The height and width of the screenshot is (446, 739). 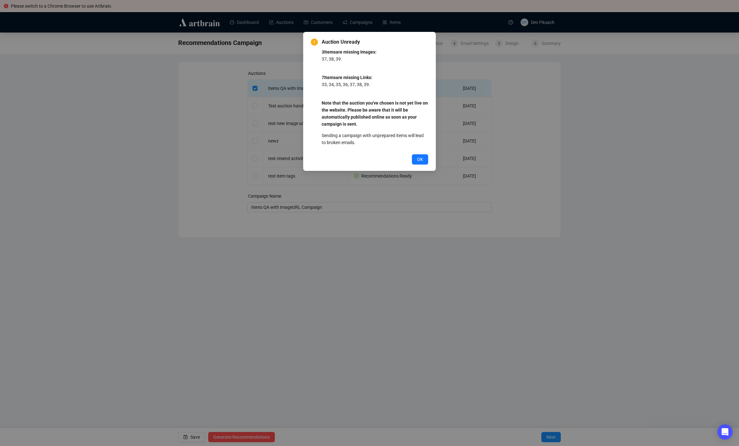 What do you see at coordinates (375, 42) in the screenshot?
I see `span: Auction Unready` at bounding box center [375, 42].